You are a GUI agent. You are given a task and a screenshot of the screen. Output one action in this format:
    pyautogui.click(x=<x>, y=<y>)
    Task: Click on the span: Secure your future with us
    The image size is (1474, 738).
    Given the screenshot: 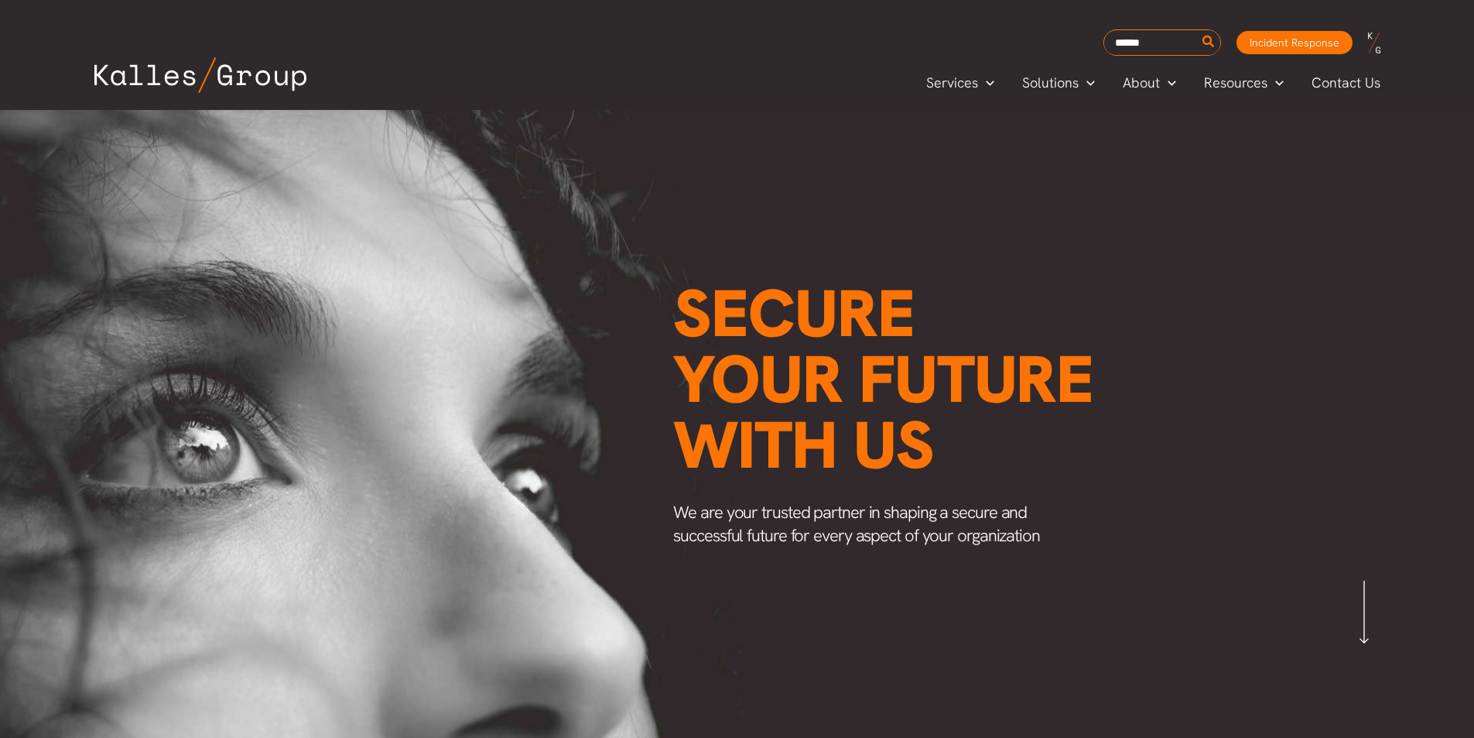 What is the action you would take?
    pyautogui.click(x=883, y=378)
    